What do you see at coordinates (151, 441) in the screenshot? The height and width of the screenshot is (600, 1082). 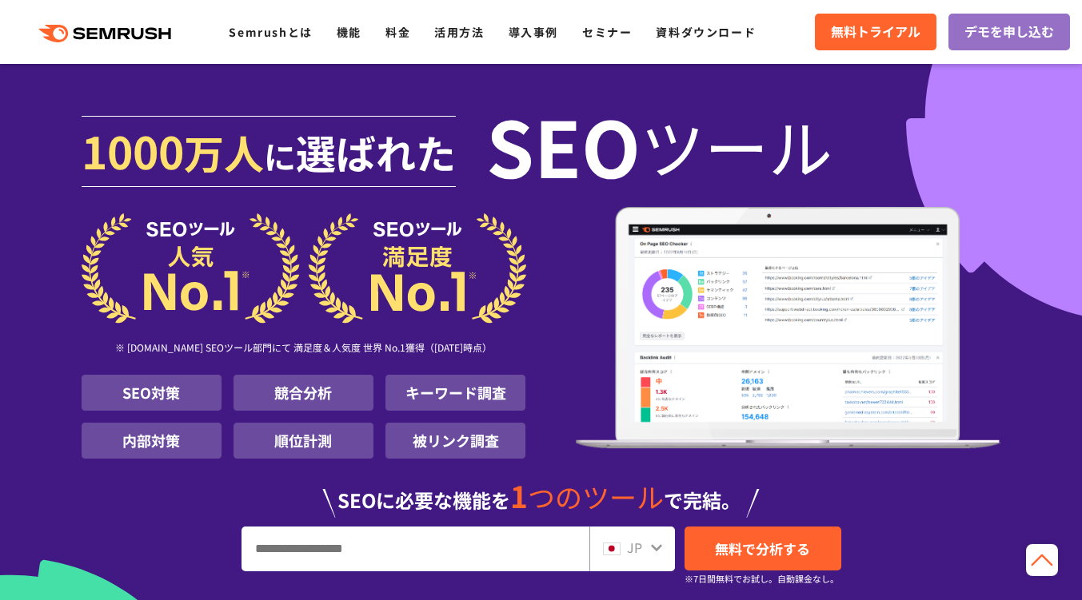 I see `li: 内部対策` at bounding box center [151, 441].